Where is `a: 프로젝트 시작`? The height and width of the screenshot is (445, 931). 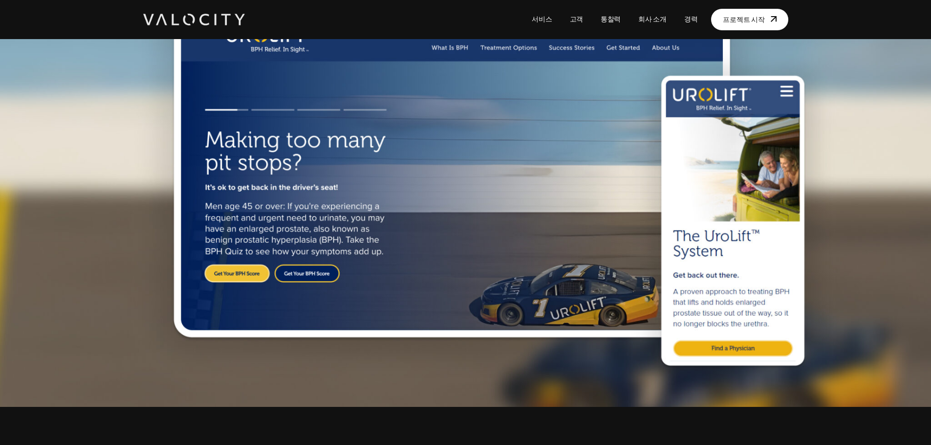 a: 프로젝트 시작 is located at coordinates (749, 20).